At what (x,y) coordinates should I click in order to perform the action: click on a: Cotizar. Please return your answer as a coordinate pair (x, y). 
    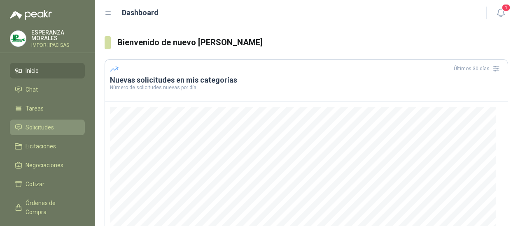
    Looking at the image, I should click on (47, 184).